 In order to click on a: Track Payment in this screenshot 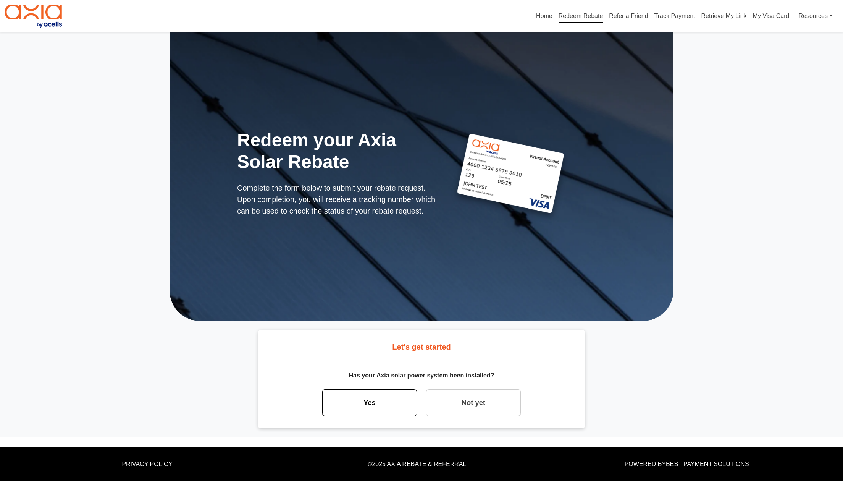, I will do `click(675, 17)`.